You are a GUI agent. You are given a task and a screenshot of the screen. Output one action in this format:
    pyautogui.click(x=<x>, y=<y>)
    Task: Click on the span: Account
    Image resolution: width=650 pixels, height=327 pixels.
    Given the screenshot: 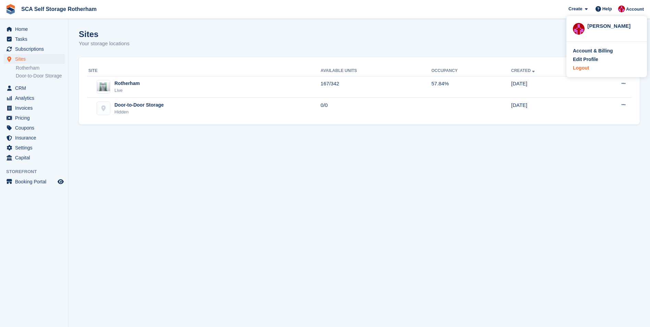 What is the action you would take?
    pyautogui.click(x=635, y=9)
    